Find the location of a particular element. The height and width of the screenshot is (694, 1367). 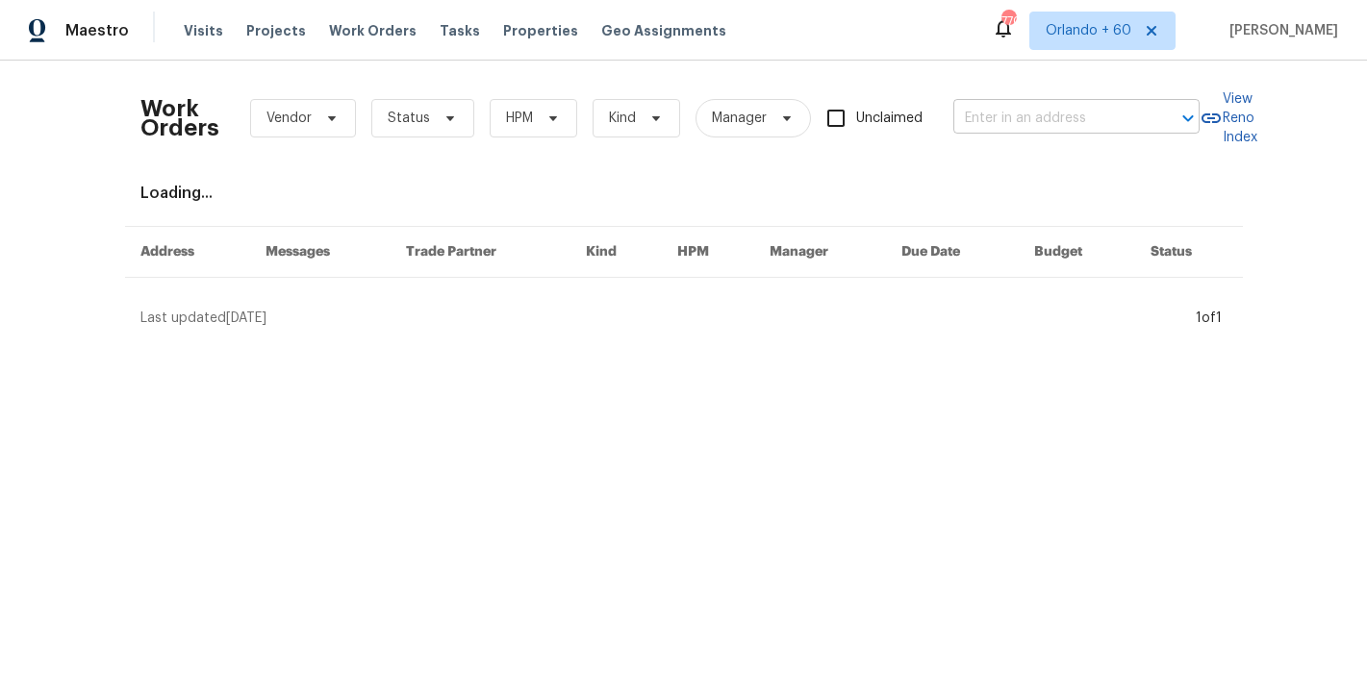

input: Enter in an address is located at coordinates (1049, 118).